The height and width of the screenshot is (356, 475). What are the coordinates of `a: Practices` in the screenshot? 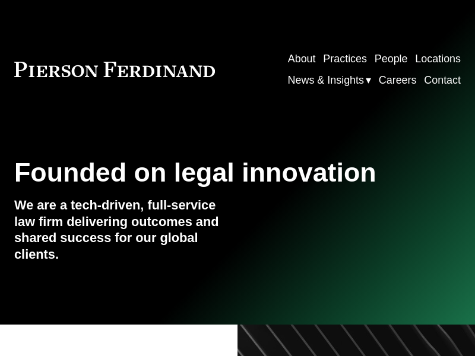 It's located at (345, 59).